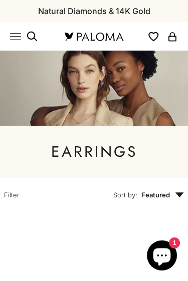  What do you see at coordinates (162, 256) in the screenshot?
I see `inbox-online-store-chat: Shopify online store chat` at bounding box center [162, 256].